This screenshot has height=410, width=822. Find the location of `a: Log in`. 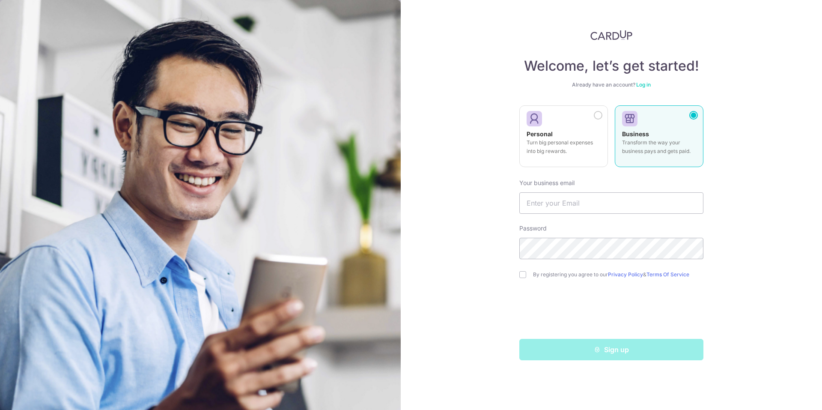

a: Log in is located at coordinates (643, 84).